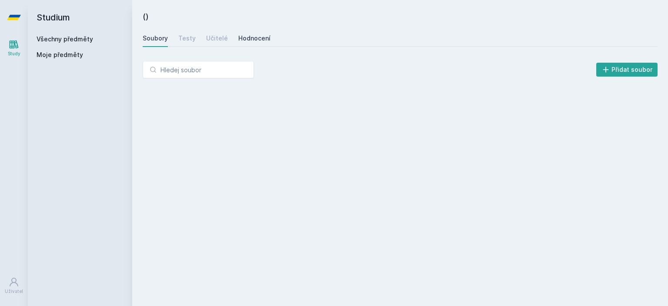  What do you see at coordinates (155, 38) in the screenshot?
I see `div: Soubory` at bounding box center [155, 38].